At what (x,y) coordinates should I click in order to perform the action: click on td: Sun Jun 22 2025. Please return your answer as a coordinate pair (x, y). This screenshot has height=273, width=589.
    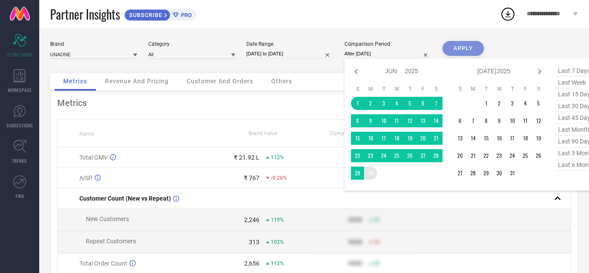
    Looking at the image, I should click on (357, 156).